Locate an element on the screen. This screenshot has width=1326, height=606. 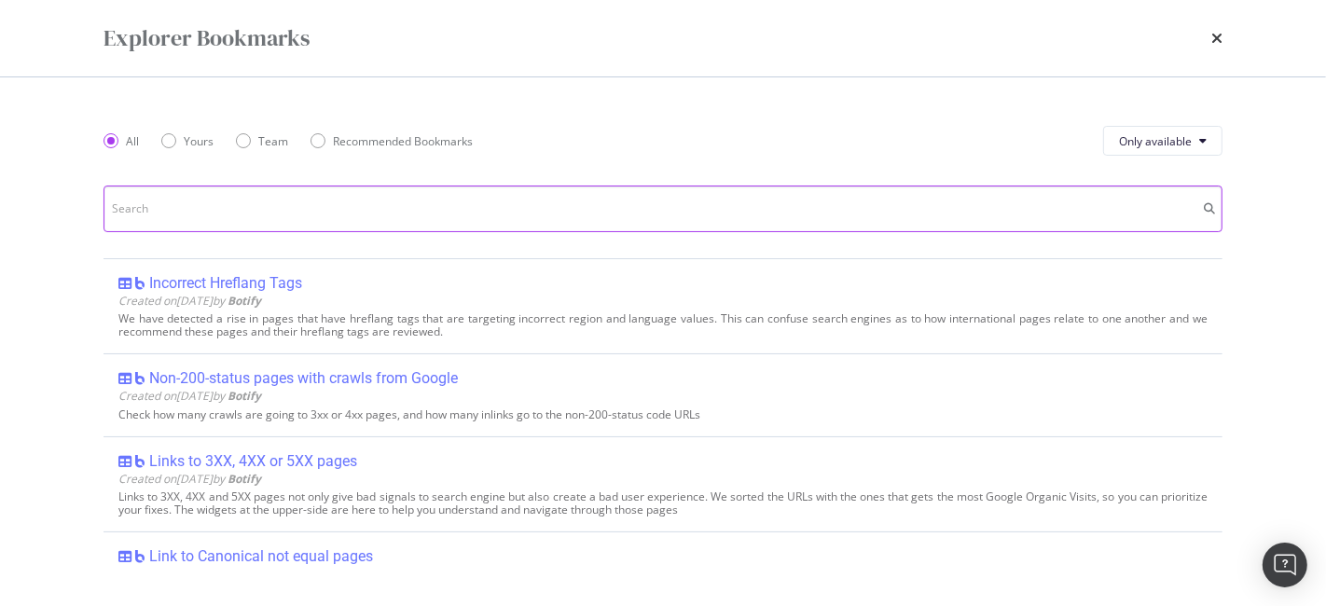
div: Explorer Bookmarks is located at coordinates (206, 38).